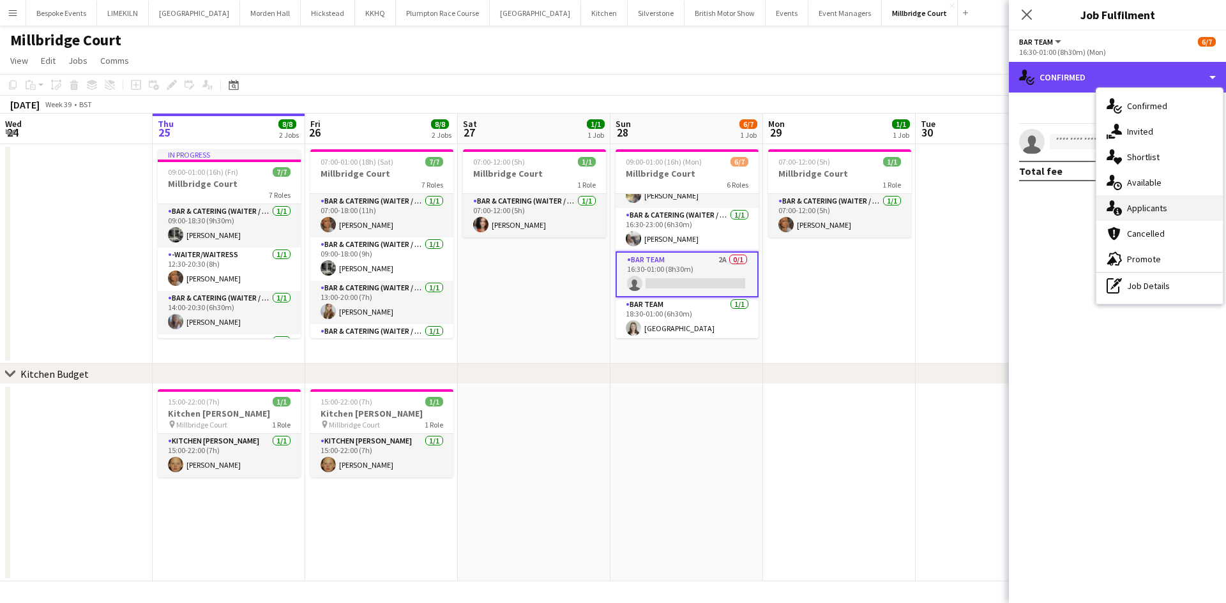  Describe the element at coordinates (1036, 41) in the screenshot. I see `span: Bar Team` at that location.